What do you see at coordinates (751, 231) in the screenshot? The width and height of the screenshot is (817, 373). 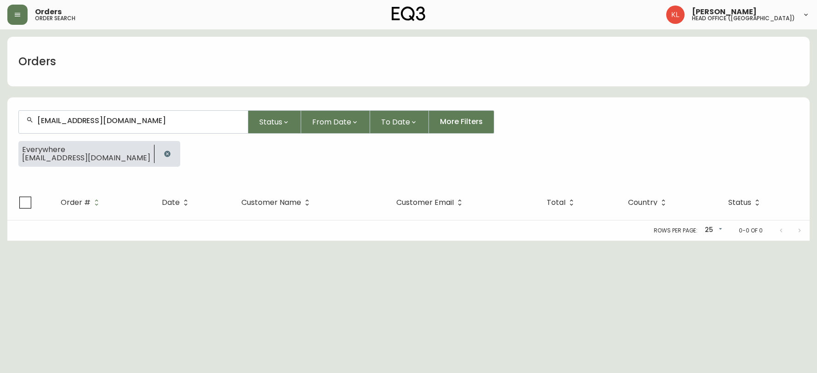 I see `p: 0-0 of 0` at bounding box center [751, 231].